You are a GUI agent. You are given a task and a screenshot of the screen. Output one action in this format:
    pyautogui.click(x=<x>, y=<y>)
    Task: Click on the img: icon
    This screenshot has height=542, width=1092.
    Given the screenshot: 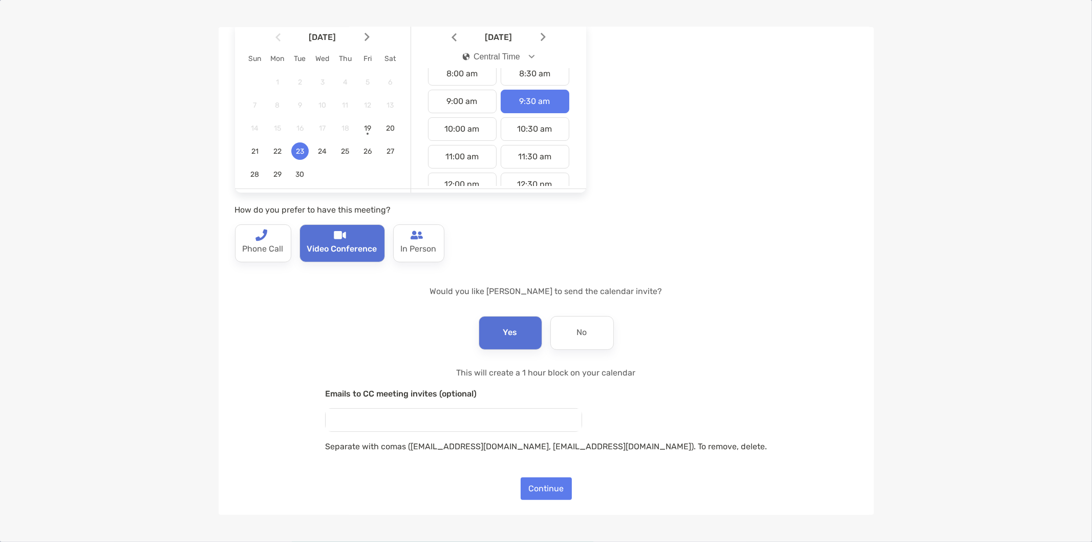 What is the action you would take?
    pyautogui.click(x=466, y=56)
    